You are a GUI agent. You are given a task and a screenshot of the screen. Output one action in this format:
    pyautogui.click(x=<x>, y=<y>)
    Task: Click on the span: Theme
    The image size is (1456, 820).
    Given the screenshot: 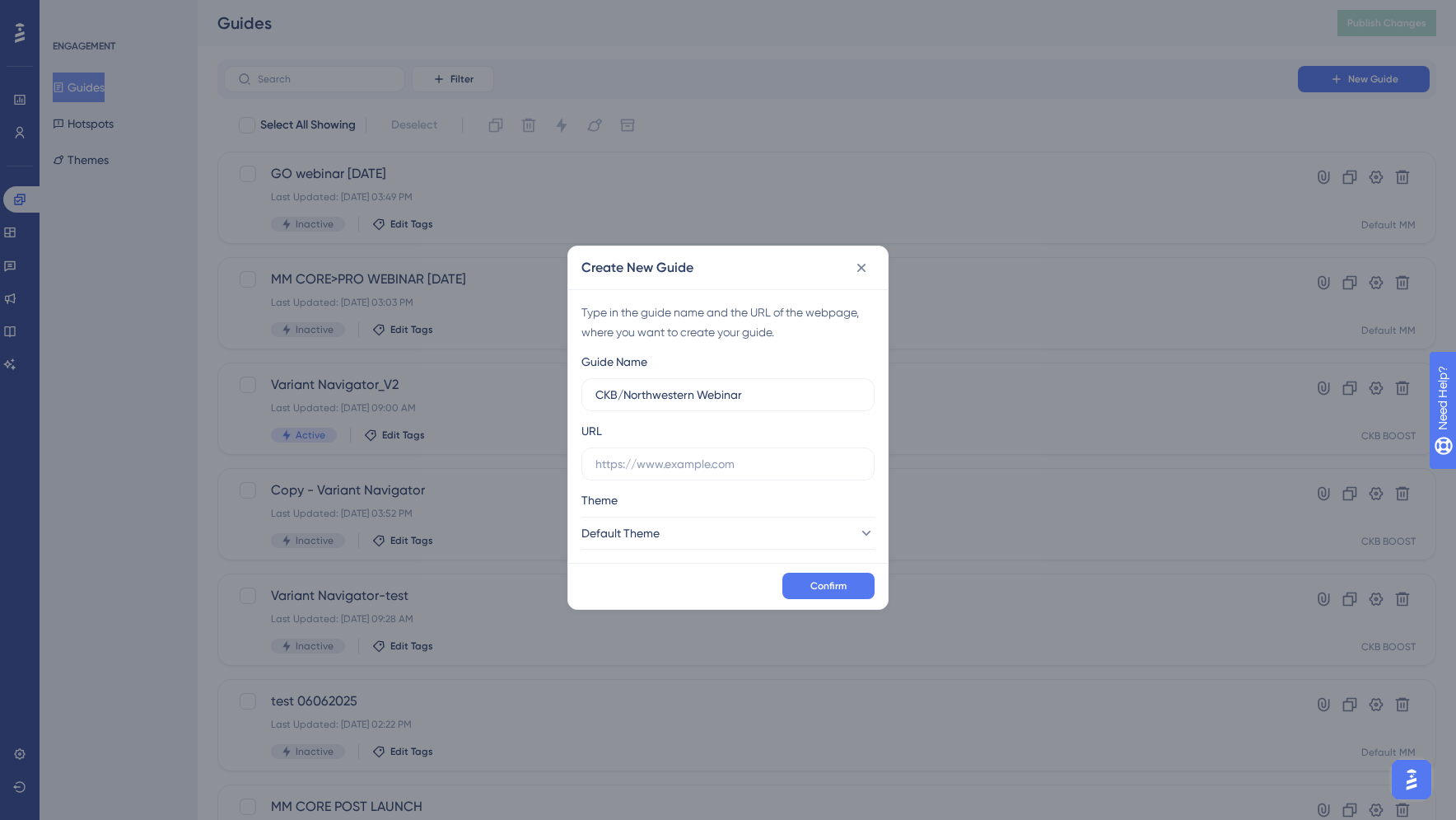 What is the action you would take?
    pyautogui.click(x=599, y=500)
    